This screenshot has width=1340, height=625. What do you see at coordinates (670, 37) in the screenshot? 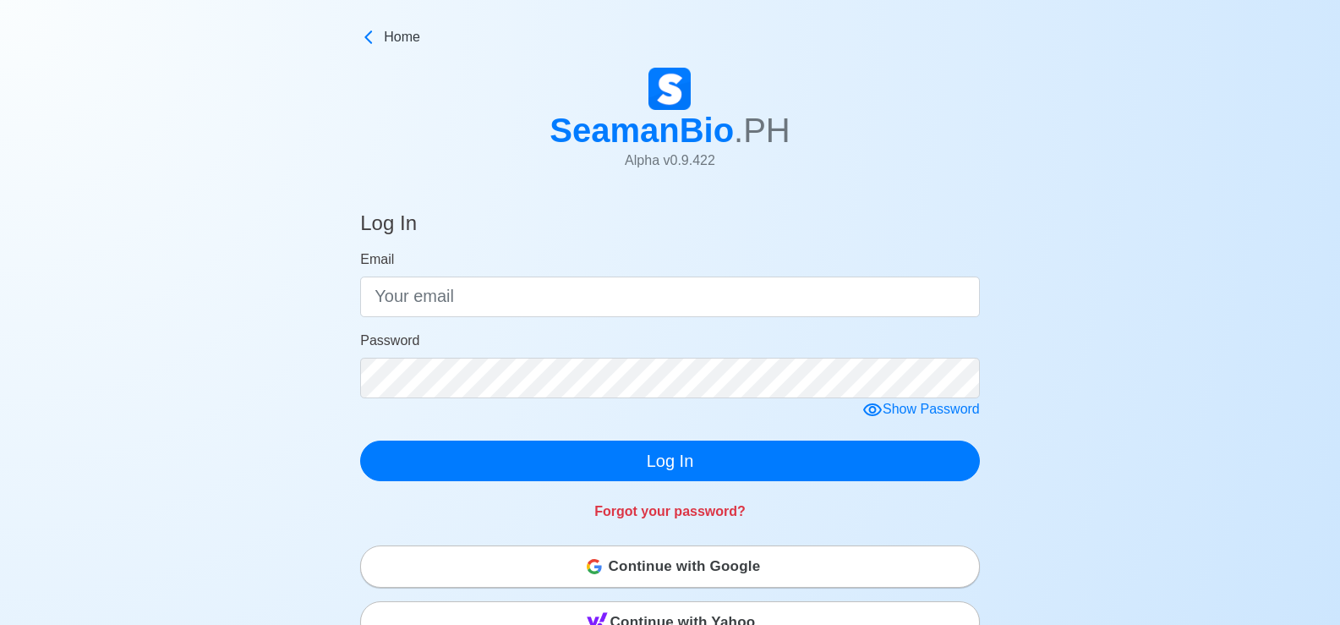
I see `a: Home` at bounding box center [670, 37].